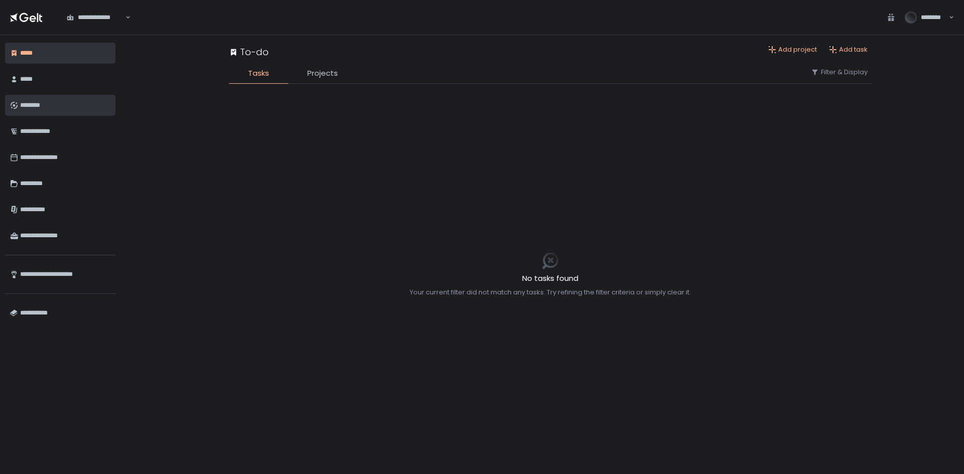  What do you see at coordinates (258, 73) in the screenshot?
I see `span: Tasks` at bounding box center [258, 73].